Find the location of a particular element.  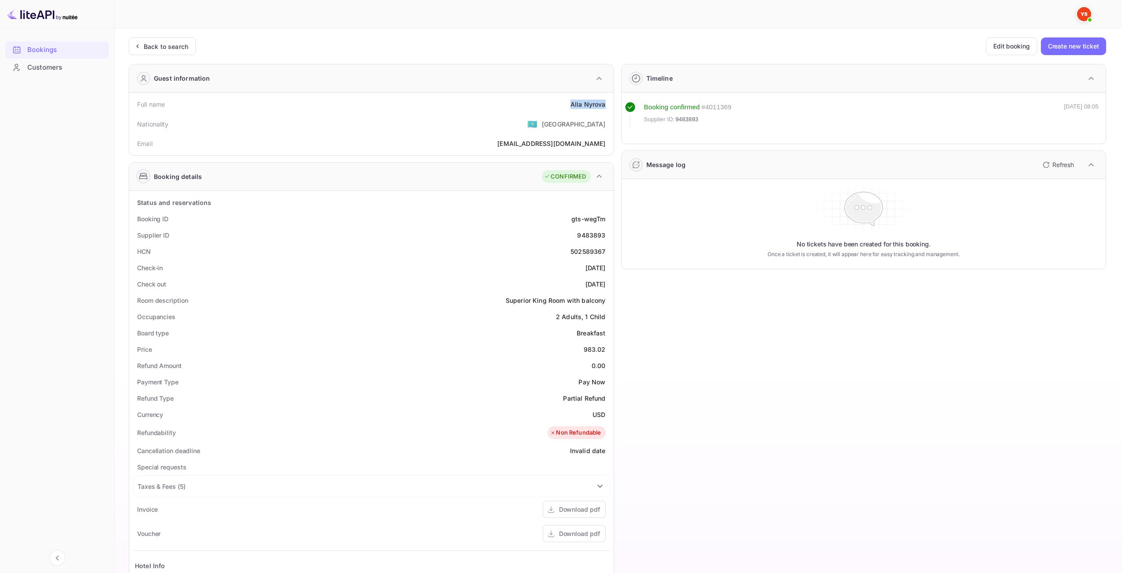

div: Taxes & Fees ( 5 ) is located at coordinates (161, 486).